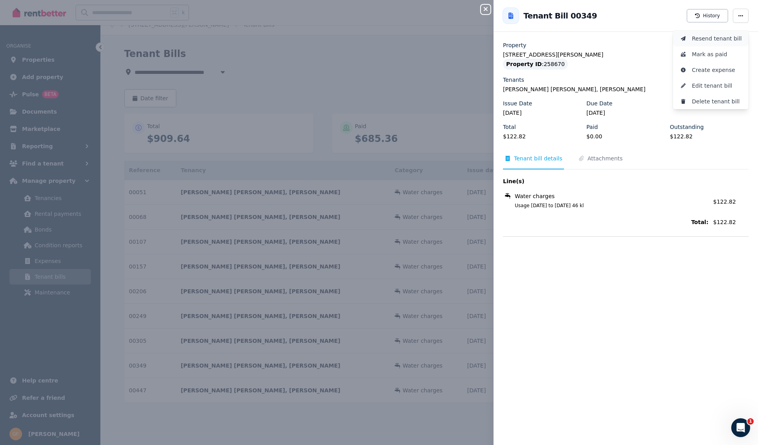  What do you see at coordinates (535, 64) in the screenshot?
I see `div: : 258670` at bounding box center [535, 64].